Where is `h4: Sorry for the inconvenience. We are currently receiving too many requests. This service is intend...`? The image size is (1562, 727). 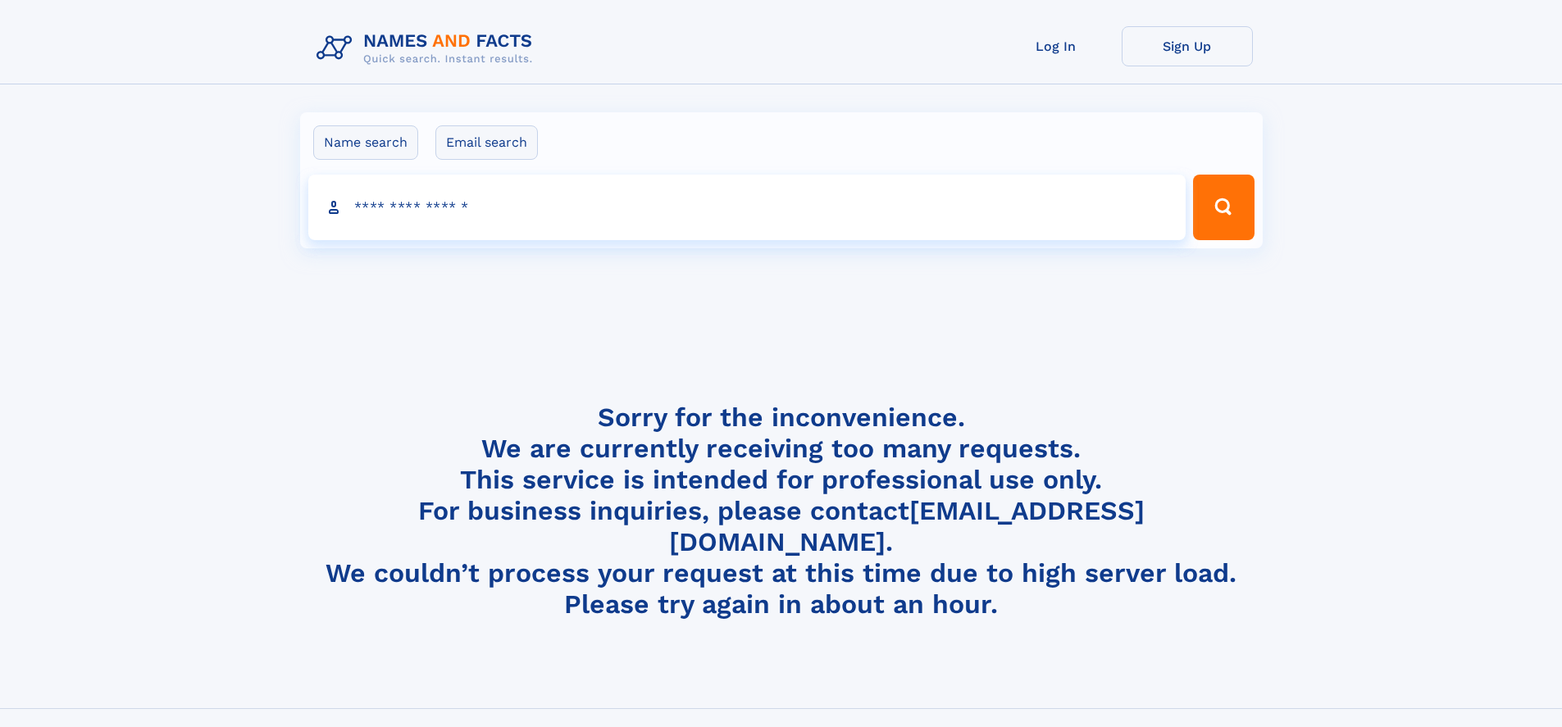 h4: Sorry for the inconvenience. We are currently receiving too many requests. This service is intend... is located at coordinates (782, 511).